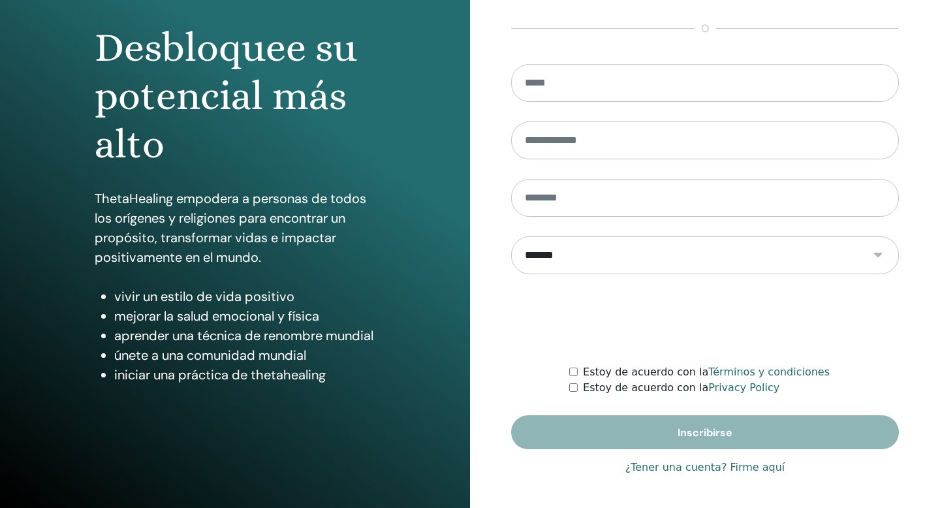 This screenshot has height=508, width=940. What do you see at coordinates (245, 316) in the screenshot?
I see `li: mejorar la salud emocional y física` at bounding box center [245, 316].